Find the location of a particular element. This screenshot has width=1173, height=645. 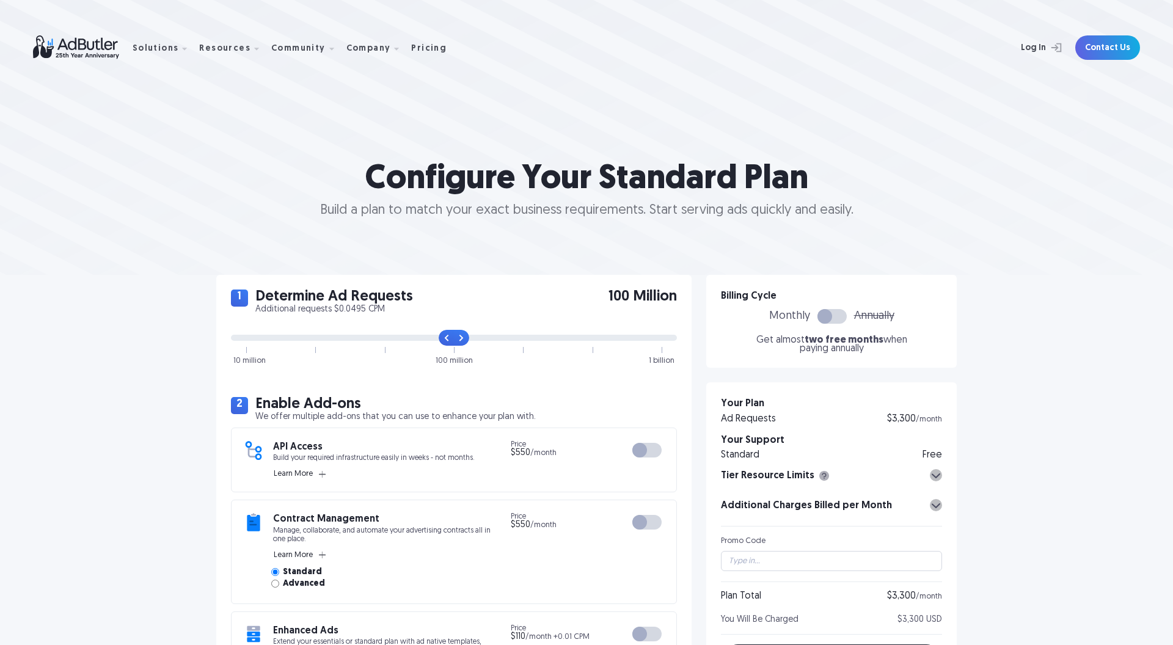

span: $3,300 USD is located at coordinates (920, 620).